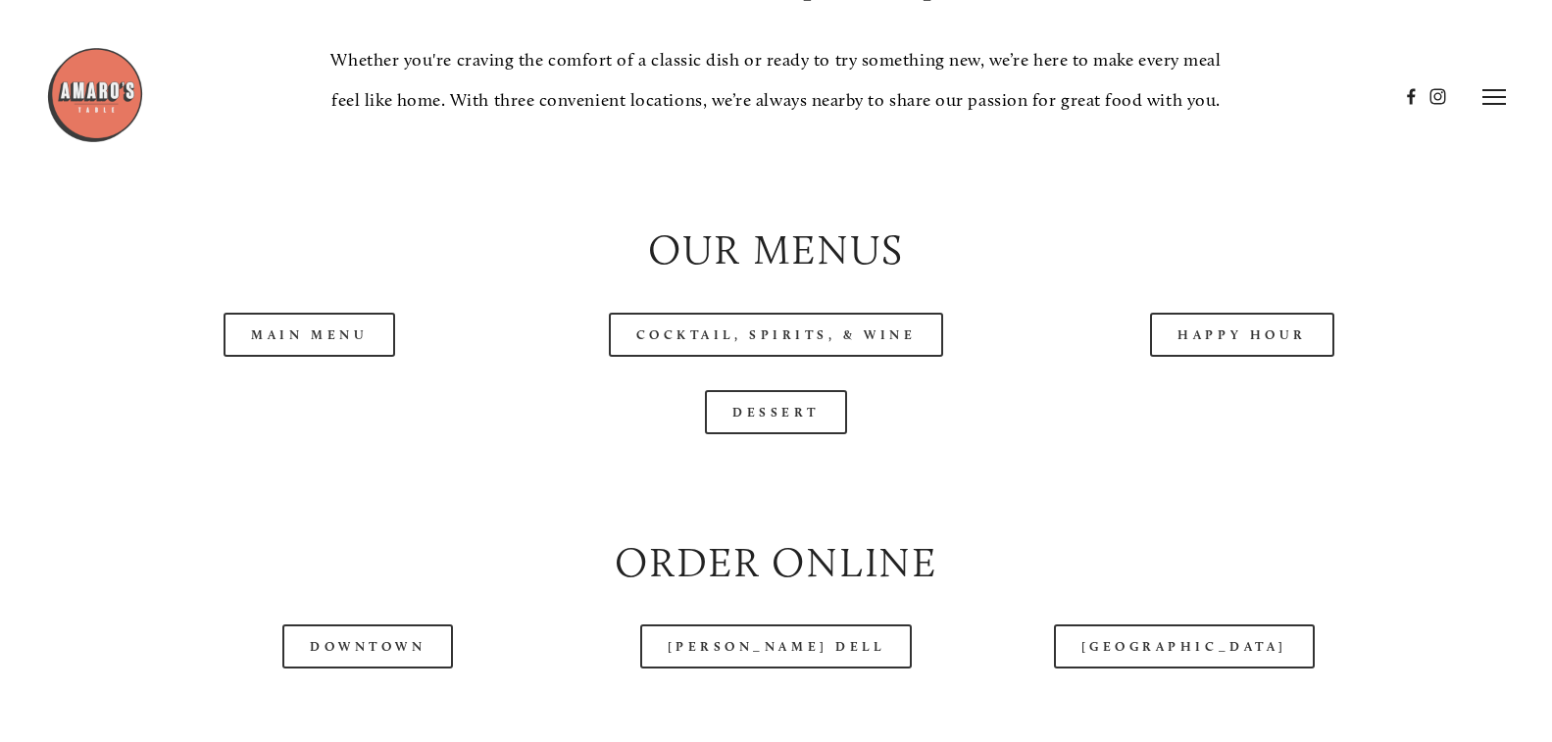 The width and height of the screenshot is (1552, 742). What do you see at coordinates (1243, 334) in the screenshot?
I see `a: Happy Hour` at bounding box center [1243, 334].